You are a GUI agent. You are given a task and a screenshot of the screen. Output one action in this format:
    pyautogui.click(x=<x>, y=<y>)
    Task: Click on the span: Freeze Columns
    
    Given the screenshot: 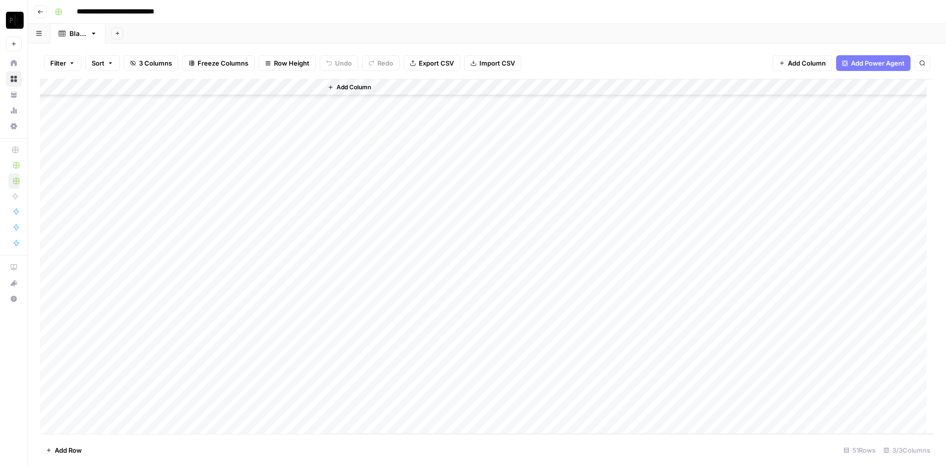 What is the action you would take?
    pyautogui.click(x=223, y=63)
    